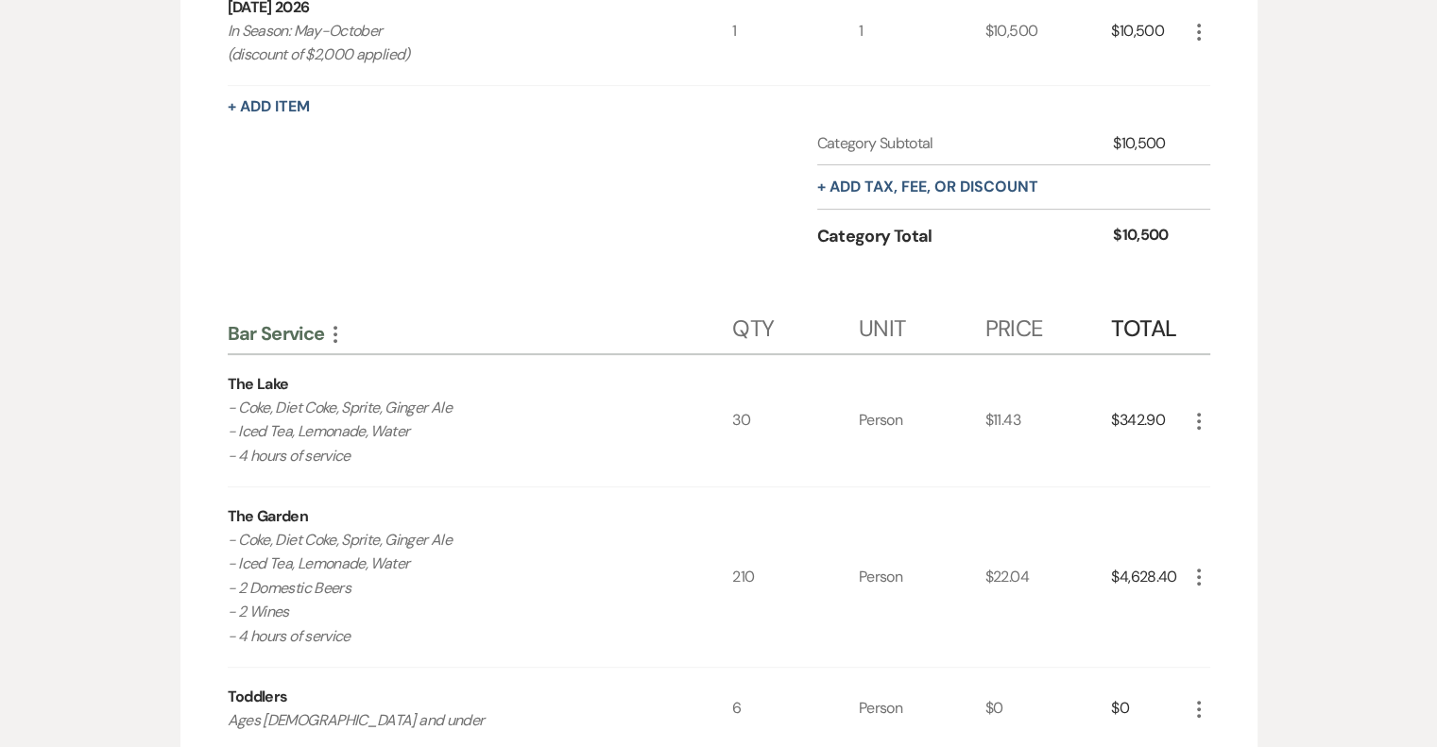 Image resolution: width=1437 pixels, height=747 pixels. I want to click on div: The Lake, so click(258, 384).